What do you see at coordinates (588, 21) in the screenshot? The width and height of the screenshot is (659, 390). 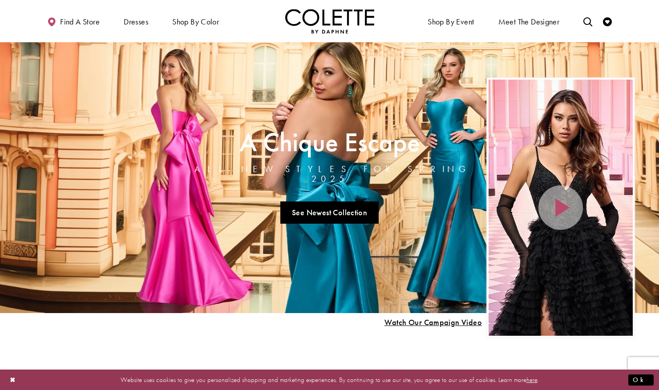 I see `a: Toggle search` at bounding box center [588, 21].